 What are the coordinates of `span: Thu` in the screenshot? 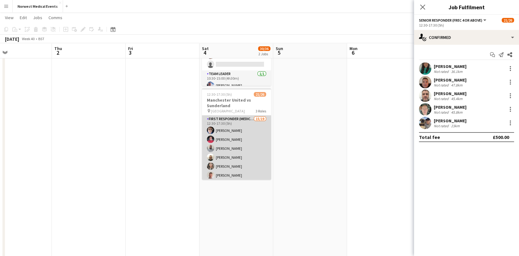 It's located at (58, 48).